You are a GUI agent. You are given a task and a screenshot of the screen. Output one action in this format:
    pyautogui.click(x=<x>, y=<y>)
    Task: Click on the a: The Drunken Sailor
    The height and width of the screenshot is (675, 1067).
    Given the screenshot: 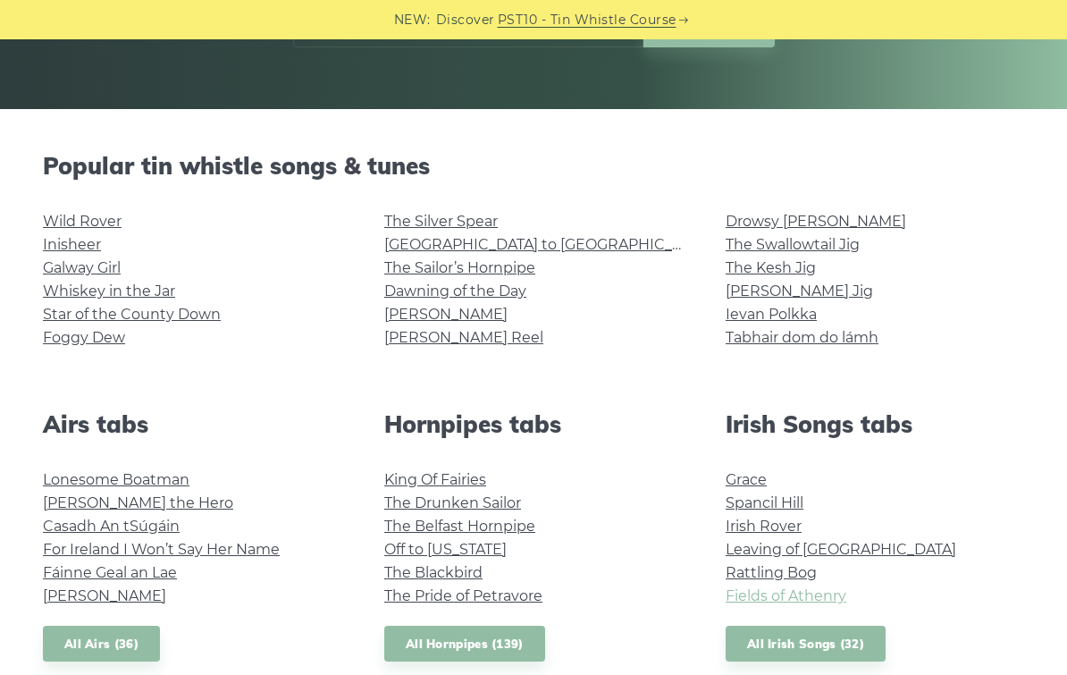 What is the action you would take?
    pyautogui.click(x=452, y=502)
    